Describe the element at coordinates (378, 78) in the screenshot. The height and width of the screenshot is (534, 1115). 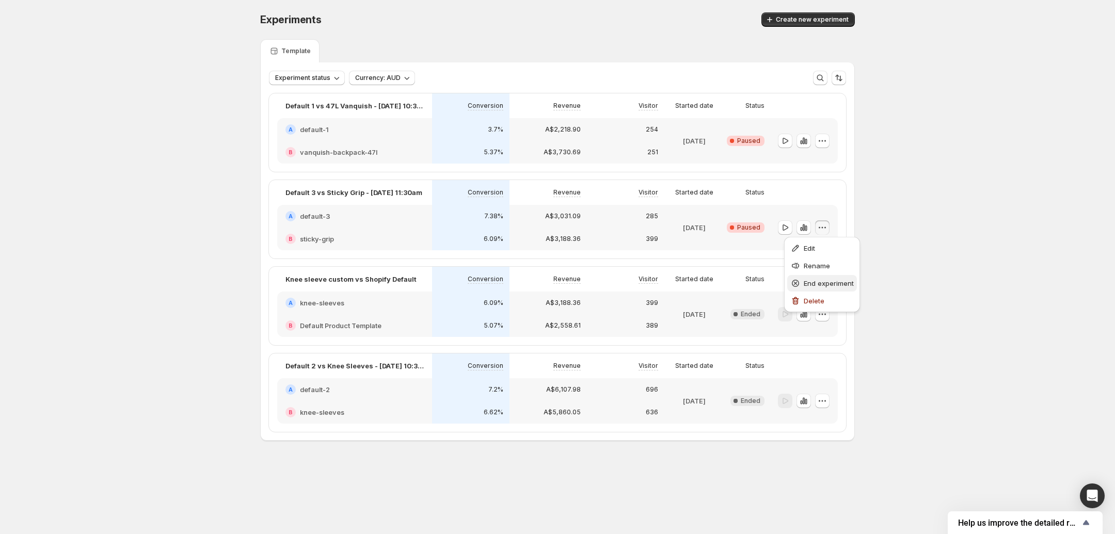
I see `span: Currency: AUD` at that location.